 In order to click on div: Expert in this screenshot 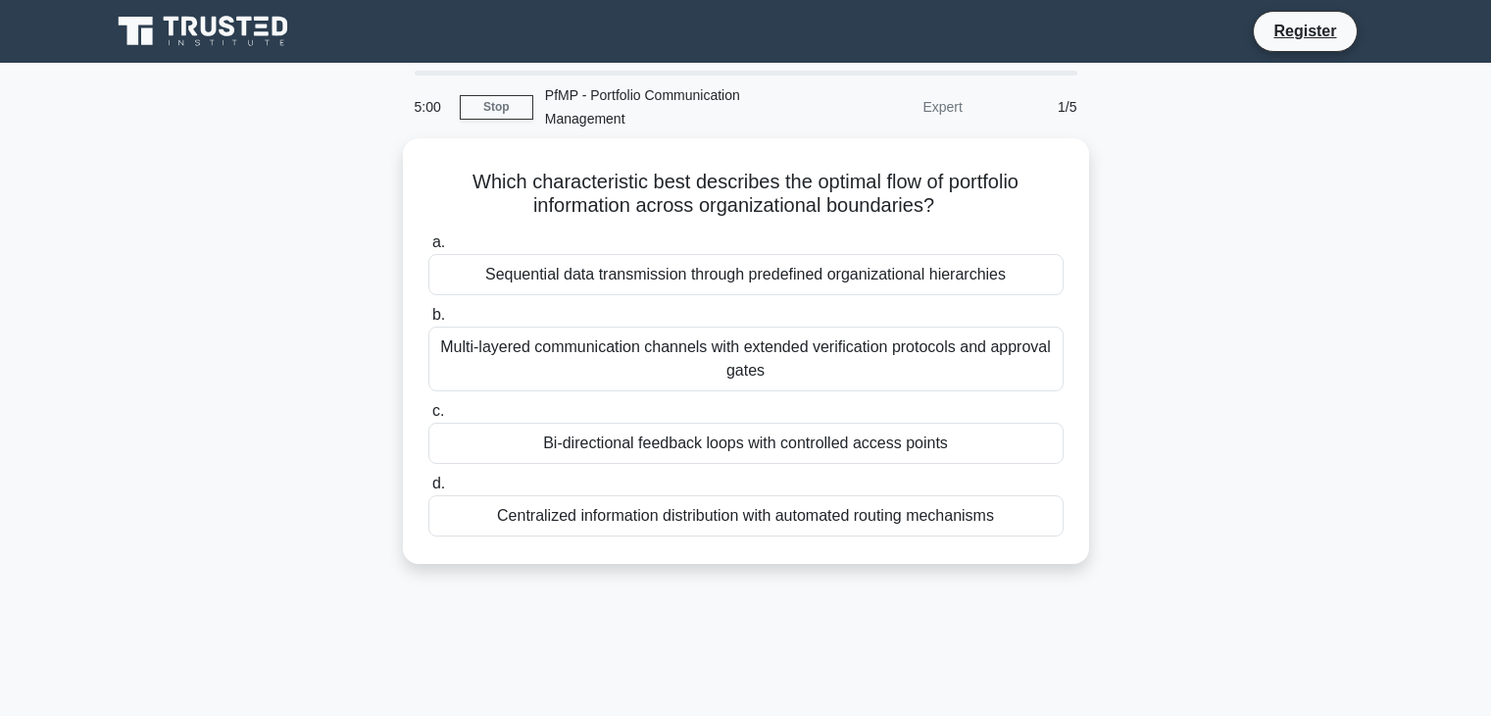, I will do `click(888, 107)`.